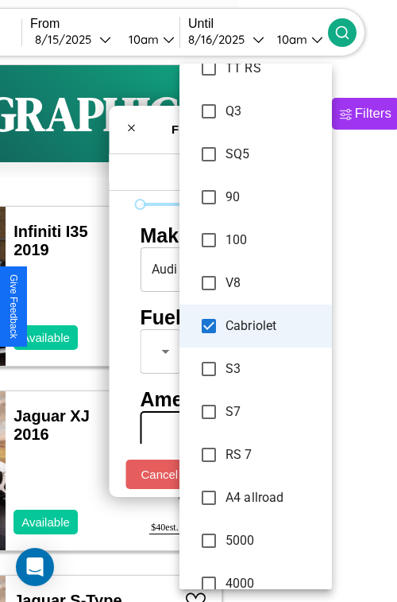  What do you see at coordinates (273, 197) in the screenshot?
I see `span: 90` at bounding box center [273, 197].